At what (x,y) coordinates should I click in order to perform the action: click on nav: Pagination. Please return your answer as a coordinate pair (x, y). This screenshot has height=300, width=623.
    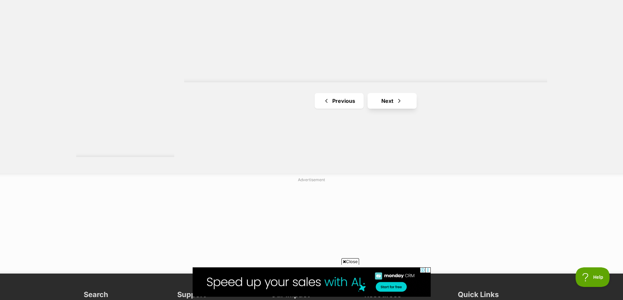
    Looking at the image, I should click on (365, 101).